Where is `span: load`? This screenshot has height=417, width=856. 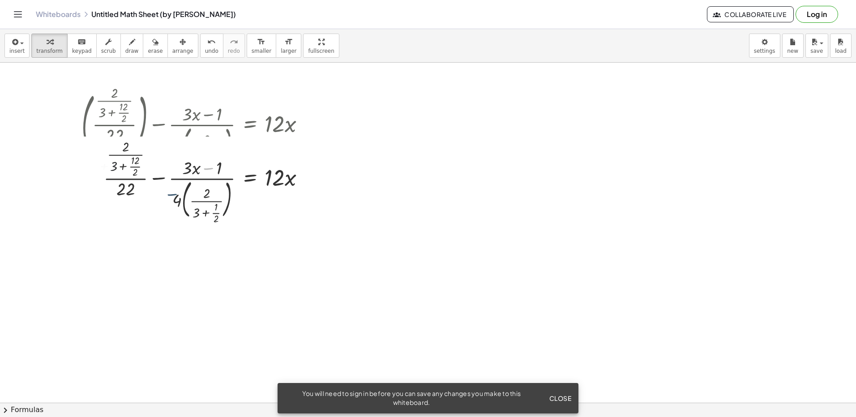
span: load is located at coordinates (841, 51).